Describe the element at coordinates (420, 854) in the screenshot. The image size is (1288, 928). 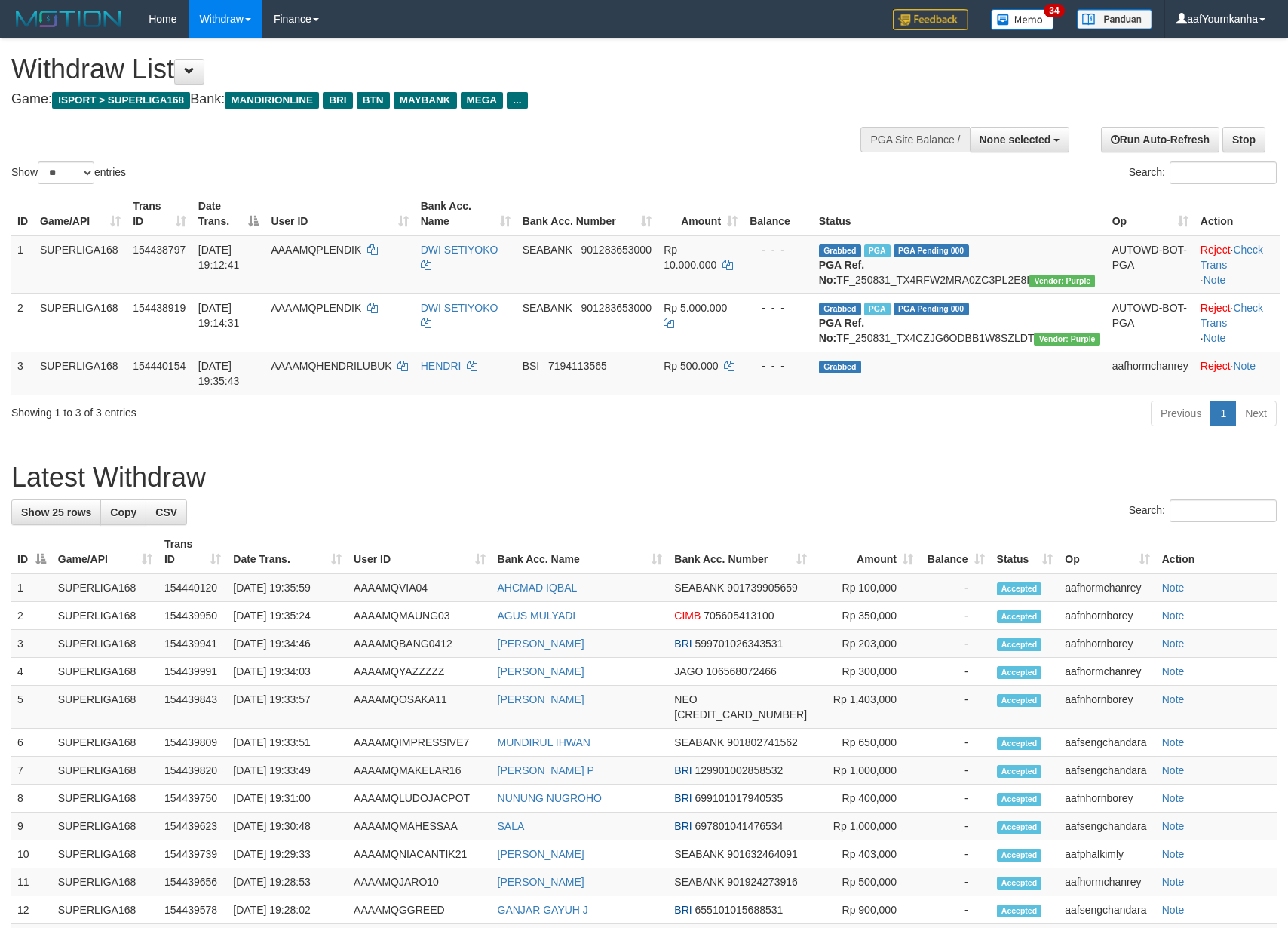
I see `td: AAAAMQNIACANTIK21` at that location.